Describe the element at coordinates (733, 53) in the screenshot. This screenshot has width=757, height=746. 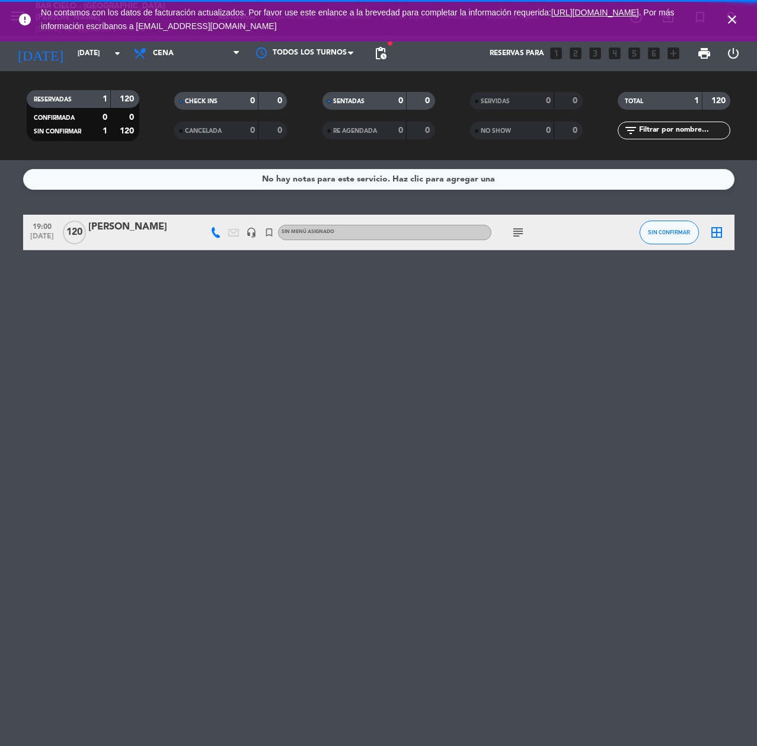
I see `div: LOG OUT` at that location.